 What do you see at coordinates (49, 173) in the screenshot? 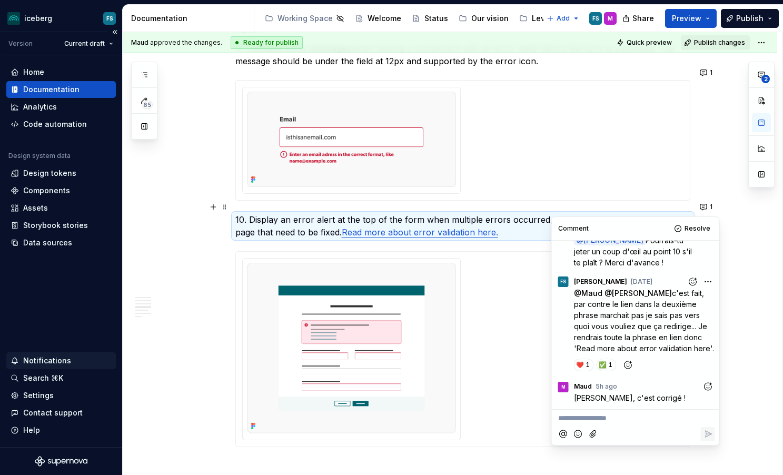
I see `div: Design tokens` at bounding box center [49, 173].